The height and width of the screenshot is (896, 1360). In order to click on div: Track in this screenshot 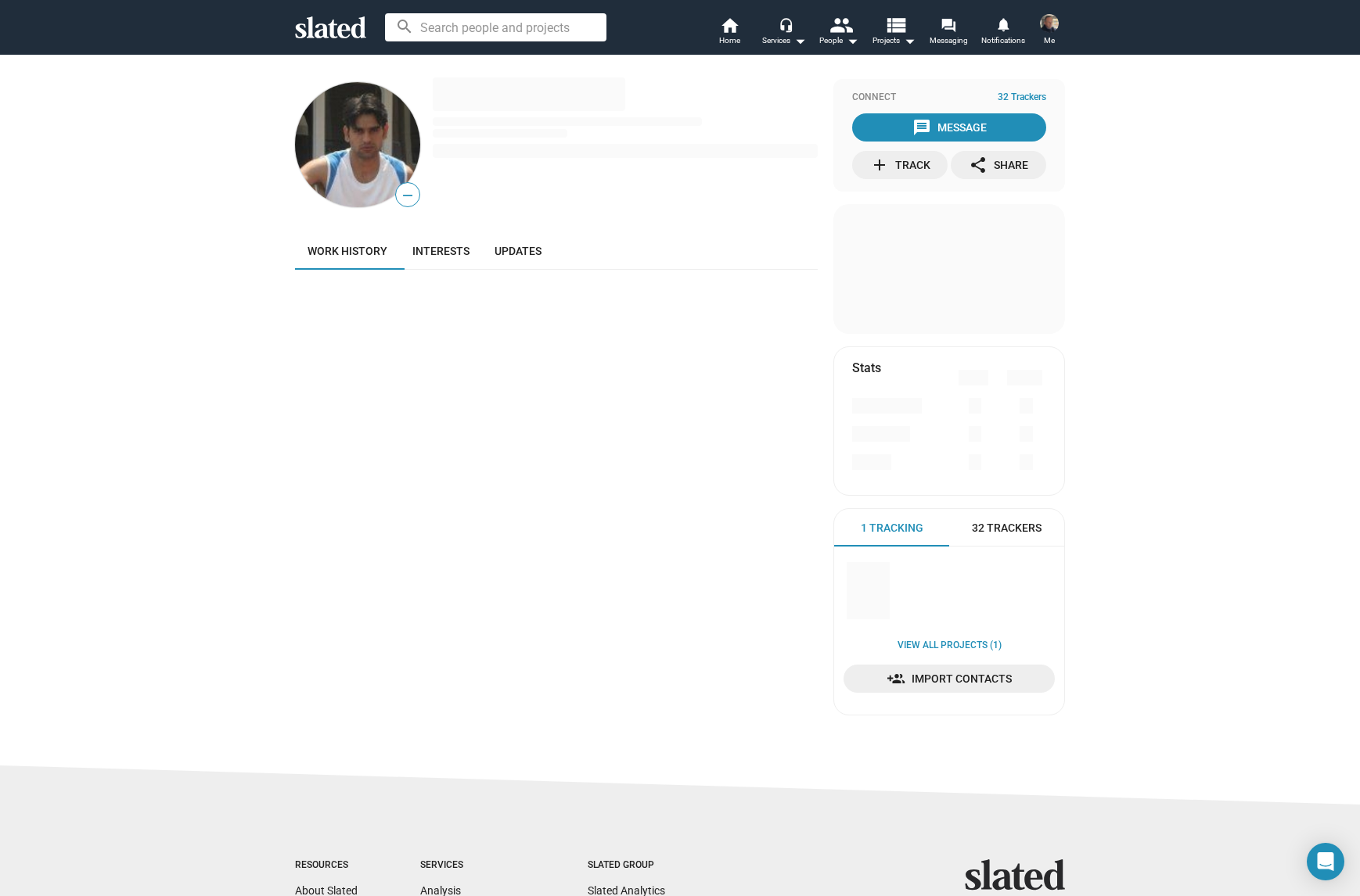, I will do `click(900, 165)`.